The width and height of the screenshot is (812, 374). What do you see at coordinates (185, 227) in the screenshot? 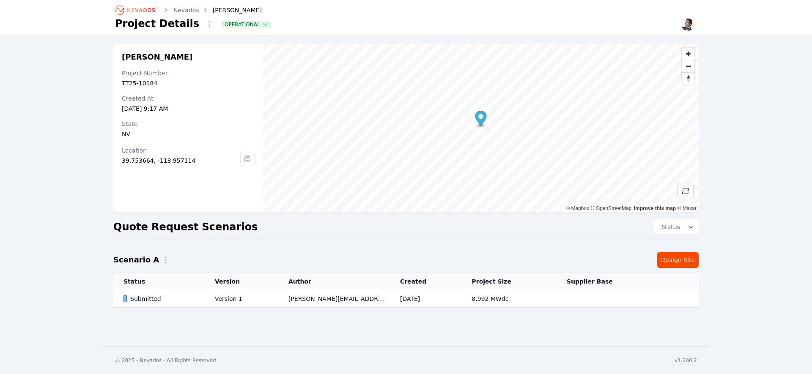
I see `h2: Quote Request Scenarios` at bounding box center [185, 227].